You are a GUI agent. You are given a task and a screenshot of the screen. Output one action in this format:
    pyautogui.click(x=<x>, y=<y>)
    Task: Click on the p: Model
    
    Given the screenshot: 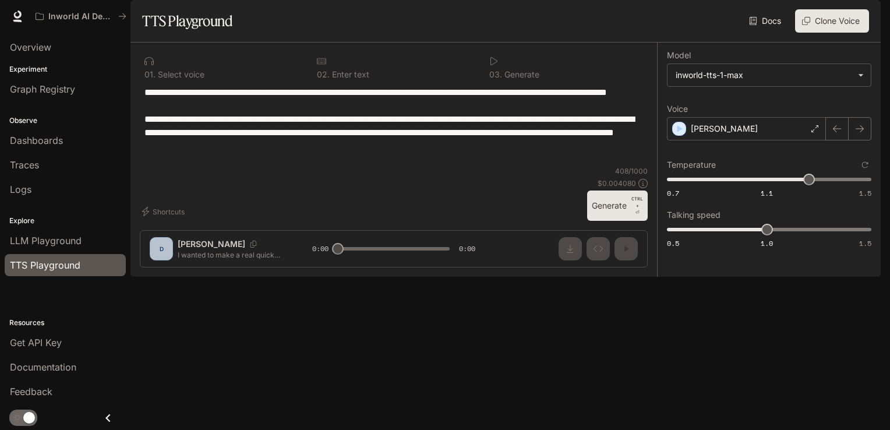 What is the action you would take?
    pyautogui.click(x=678, y=55)
    